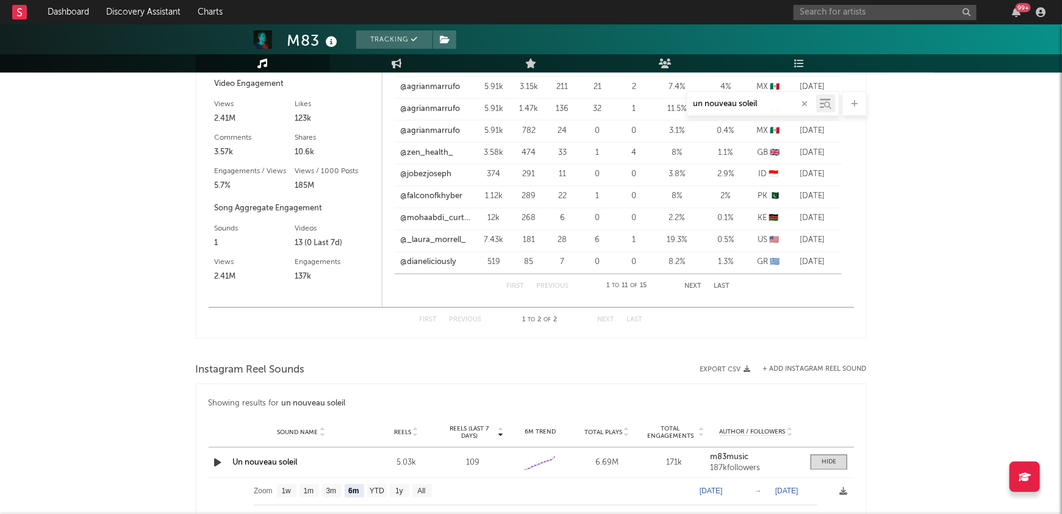 The height and width of the screenshot is (514, 1062). I want to click on div: ID, so click(769, 175).